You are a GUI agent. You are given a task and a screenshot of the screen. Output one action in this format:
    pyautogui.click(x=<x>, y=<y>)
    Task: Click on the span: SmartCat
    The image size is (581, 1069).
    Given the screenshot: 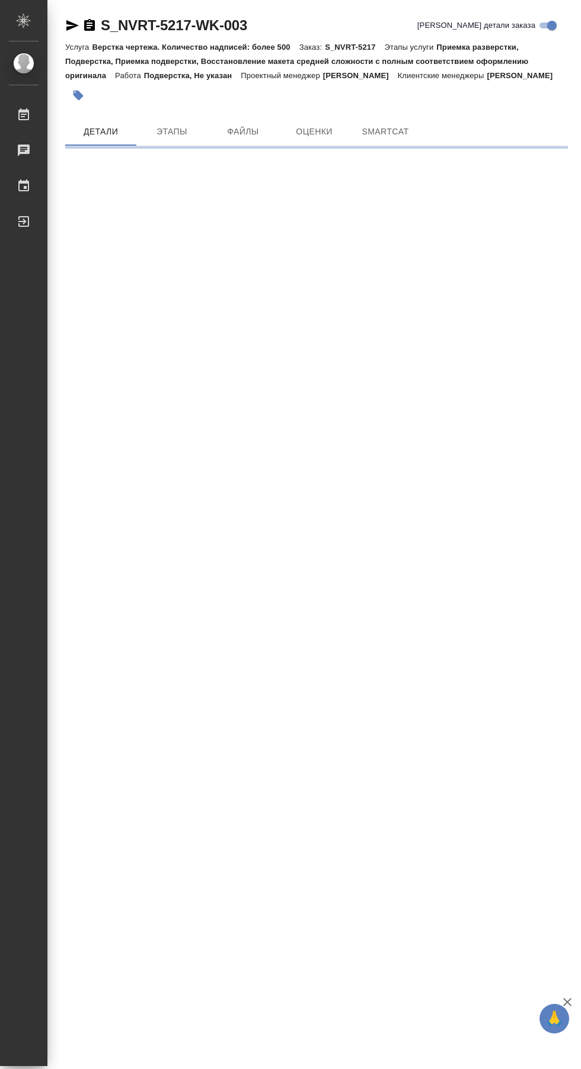 What is the action you would take?
    pyautogui.click(x=385, y=132)
    